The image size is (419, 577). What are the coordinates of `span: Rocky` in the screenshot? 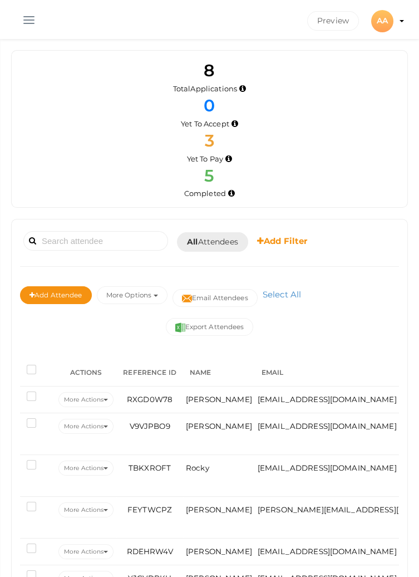 It's located at (198, 468).